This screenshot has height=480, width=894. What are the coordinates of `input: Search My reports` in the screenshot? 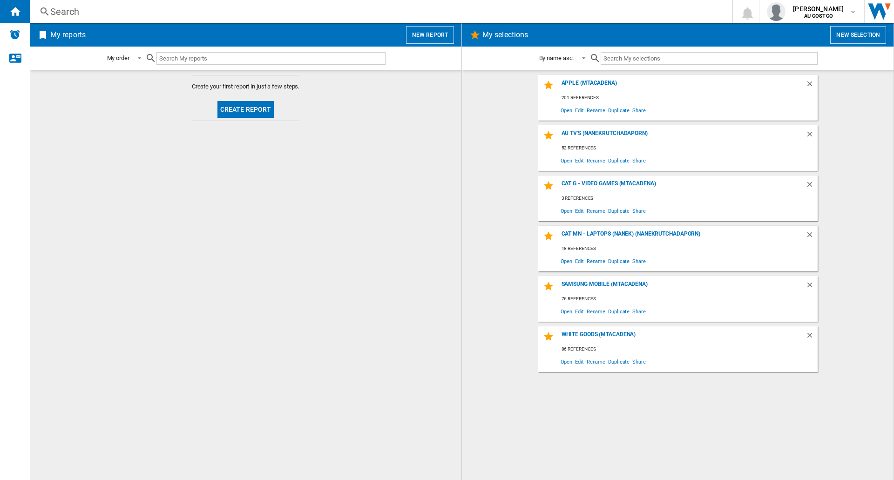 It's located at (271, 58).